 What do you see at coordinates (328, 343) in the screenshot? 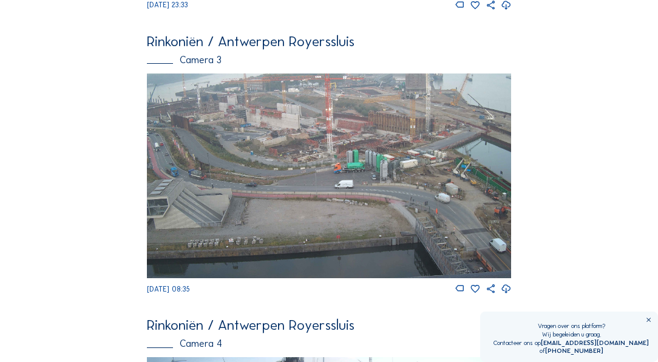
I see `div: Camera 4` at bounding box center [328, 343].